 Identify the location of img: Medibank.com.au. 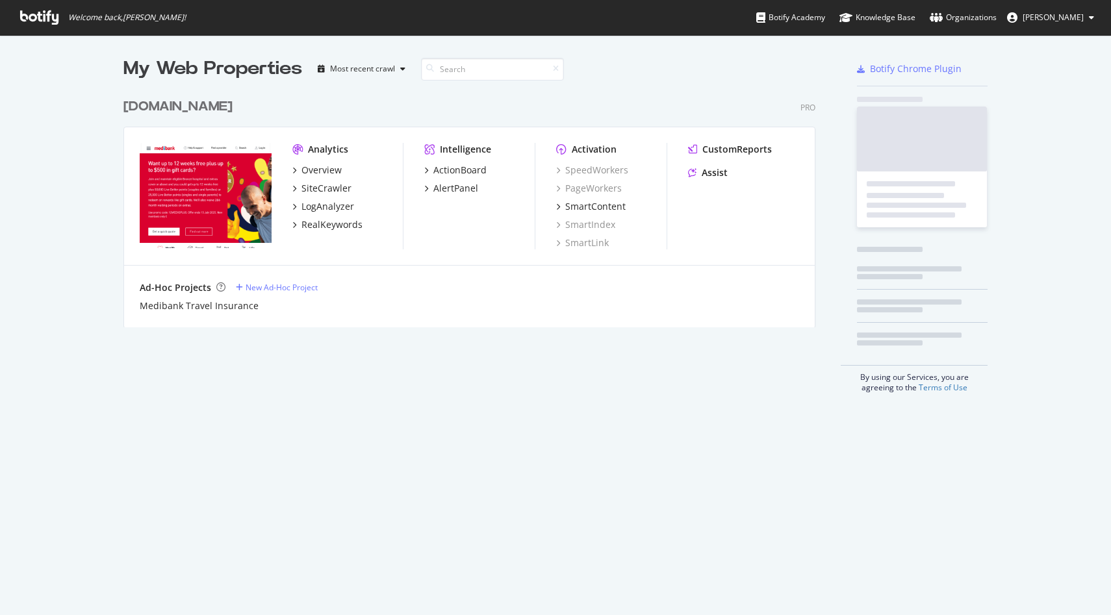
(205, 196).